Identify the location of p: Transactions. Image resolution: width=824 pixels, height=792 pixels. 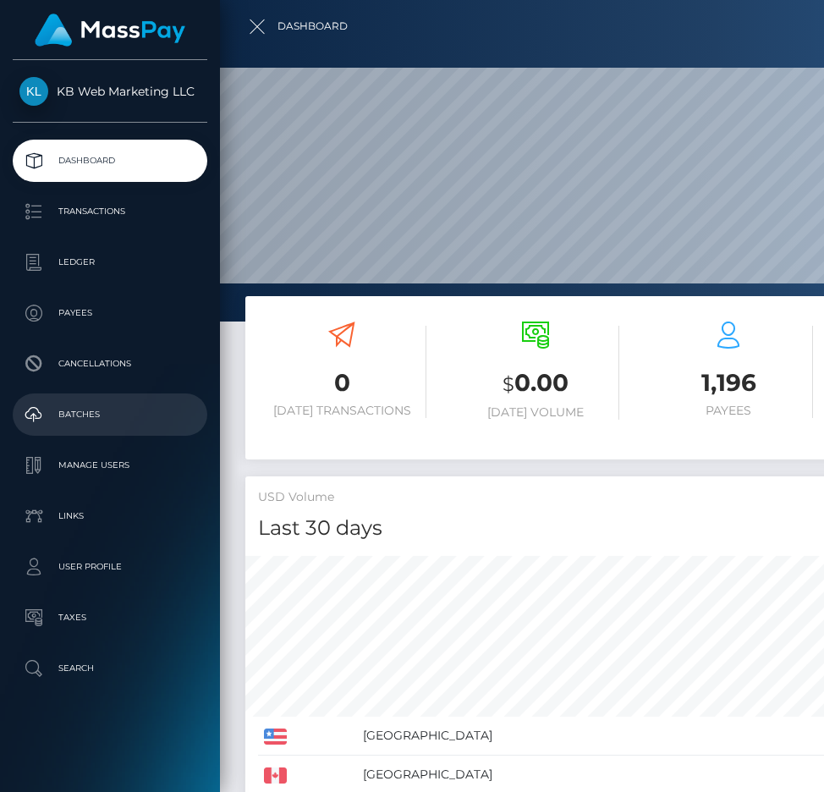
(110, 212).